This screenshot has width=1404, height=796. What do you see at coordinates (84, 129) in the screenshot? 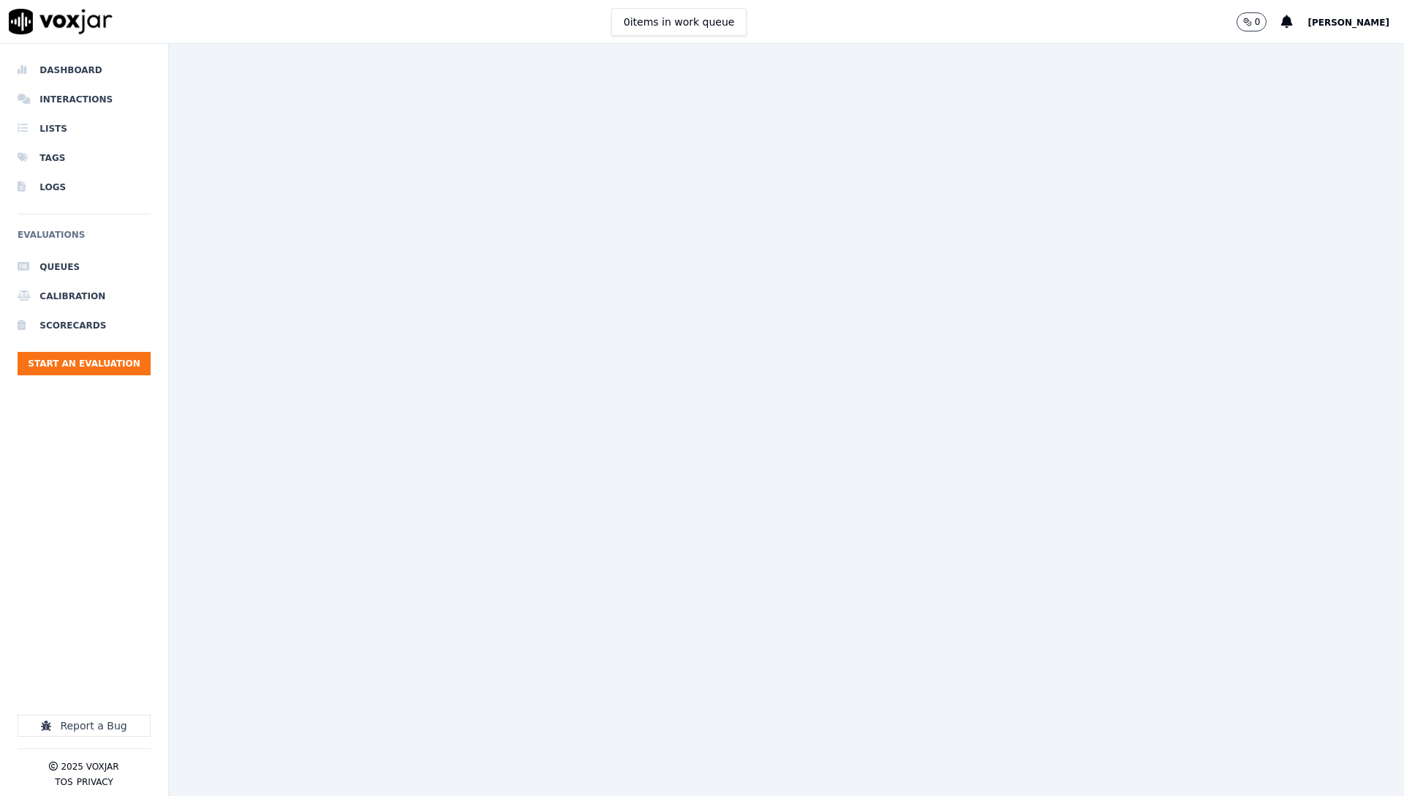
I see `a: Lists` at bounding box center [84, 129].